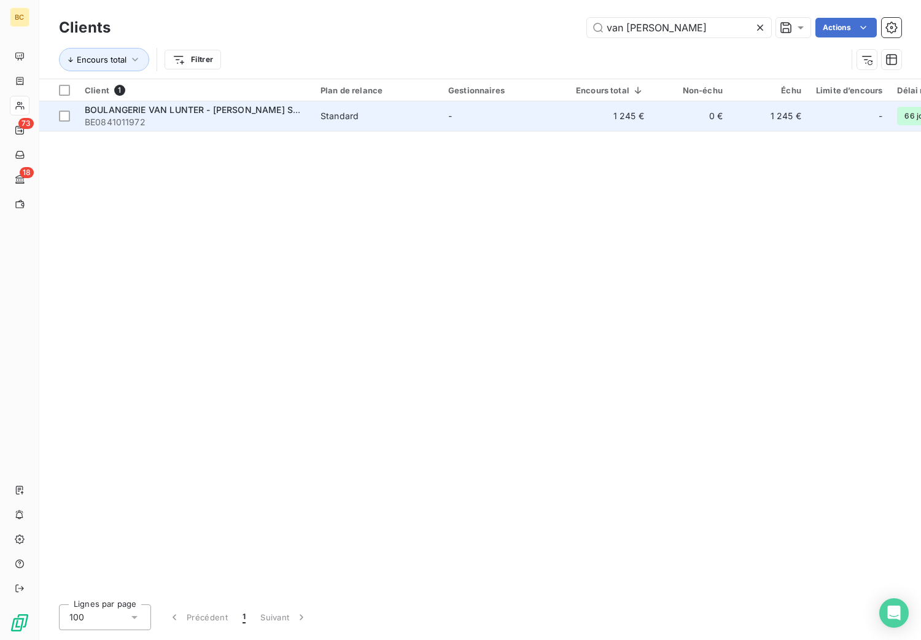 The image size is (921, 640). What do you see at coordinates (26, 123) in the screenshot?
I see `span: 73` at bounding box center [26, 123].